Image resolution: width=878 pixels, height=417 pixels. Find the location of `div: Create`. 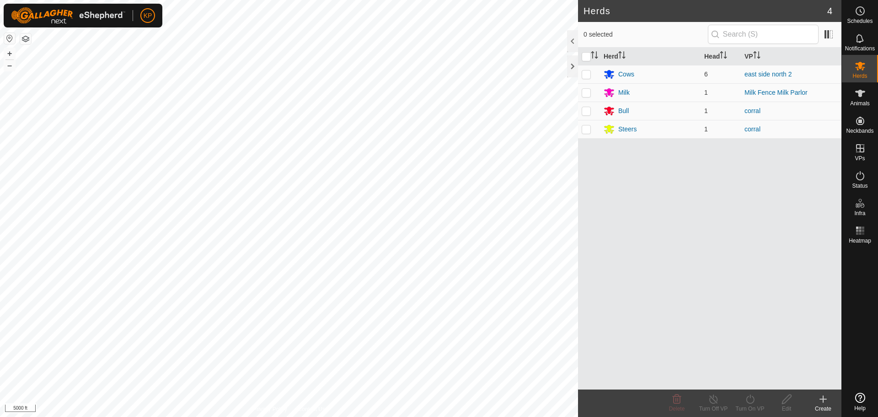

div: Create is located at coordinates (823, 409).